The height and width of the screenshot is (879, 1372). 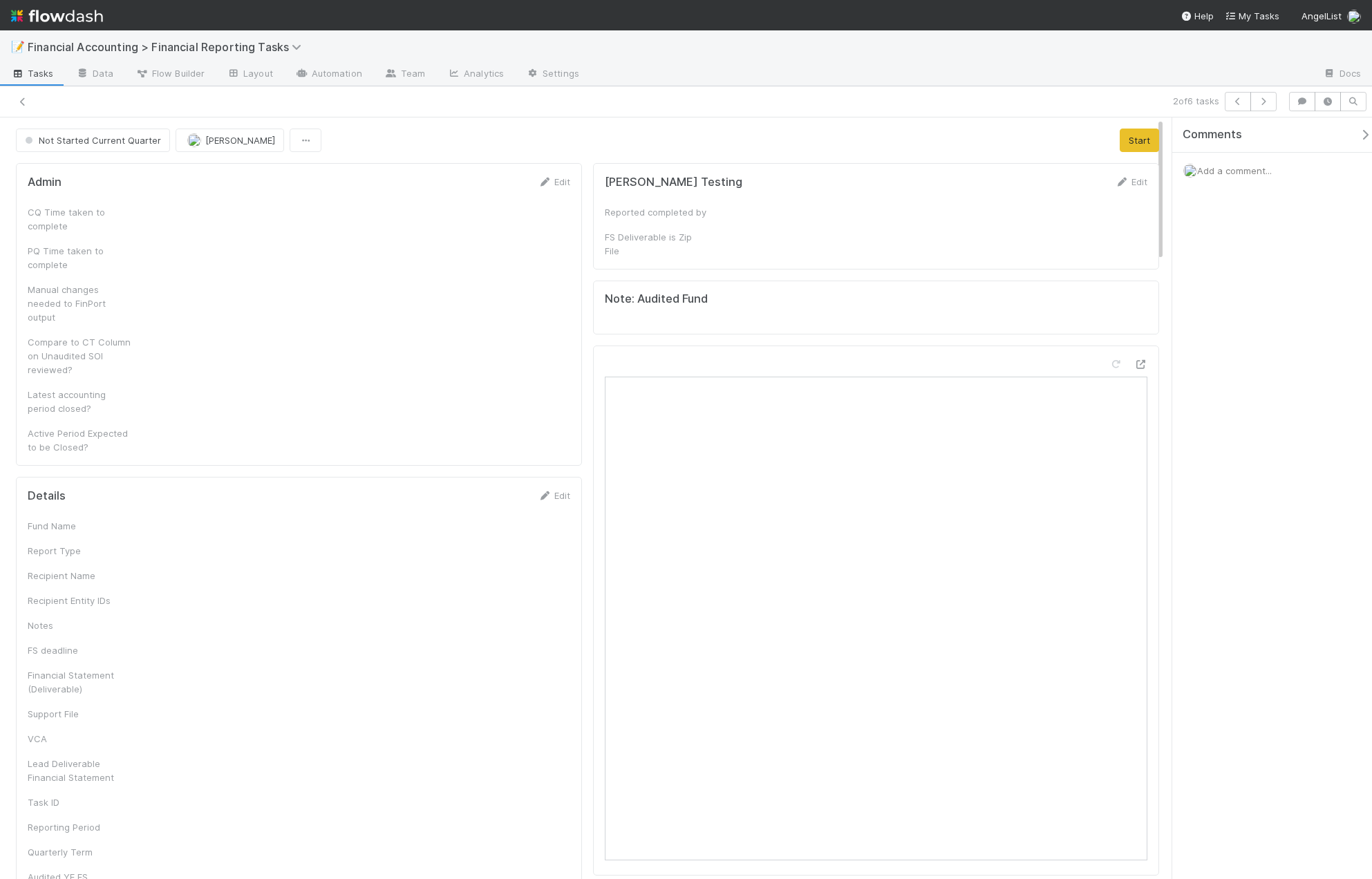 What do you see at coordinates (249, 75) in the screenshot?
I see `a: Layout` at bounding box center [249, 75].